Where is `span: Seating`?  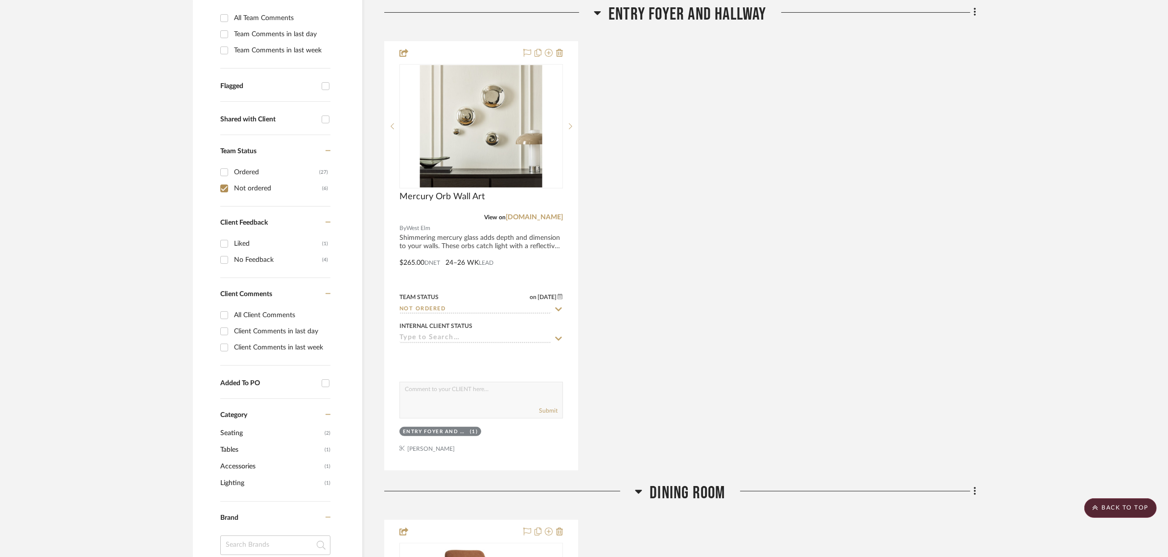
span: Seating is located at coordinates (271, 433).